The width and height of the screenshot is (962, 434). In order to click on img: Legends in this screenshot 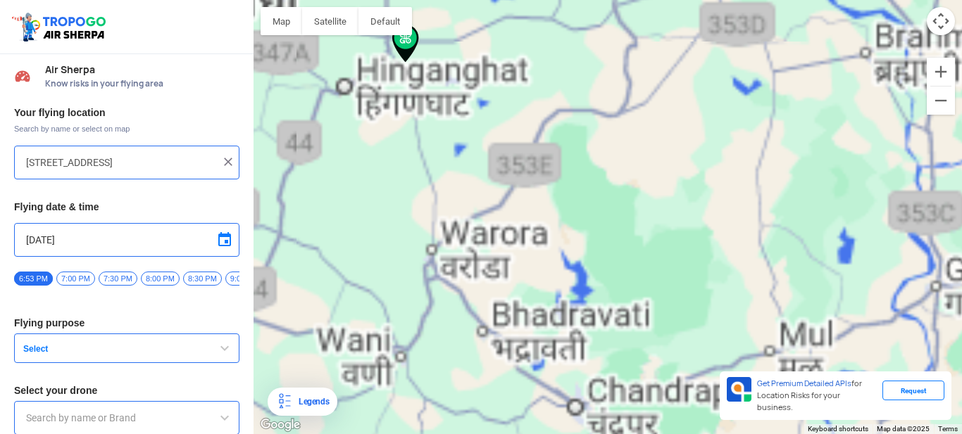, I will do `click(284, 402)`.